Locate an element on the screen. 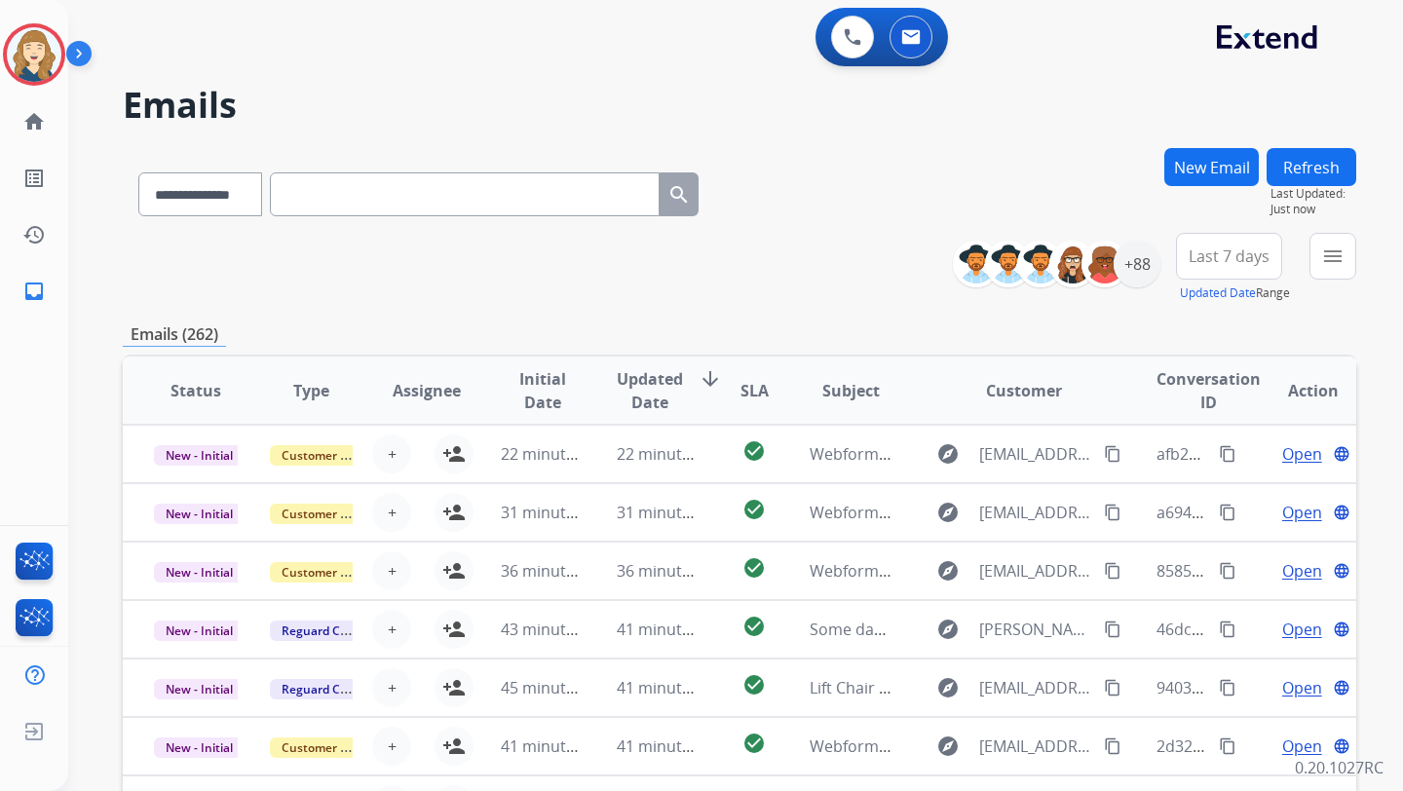 The height and width of the screenshot is (791, 1403). mat-icon: home is located at coordinates (34, 122).